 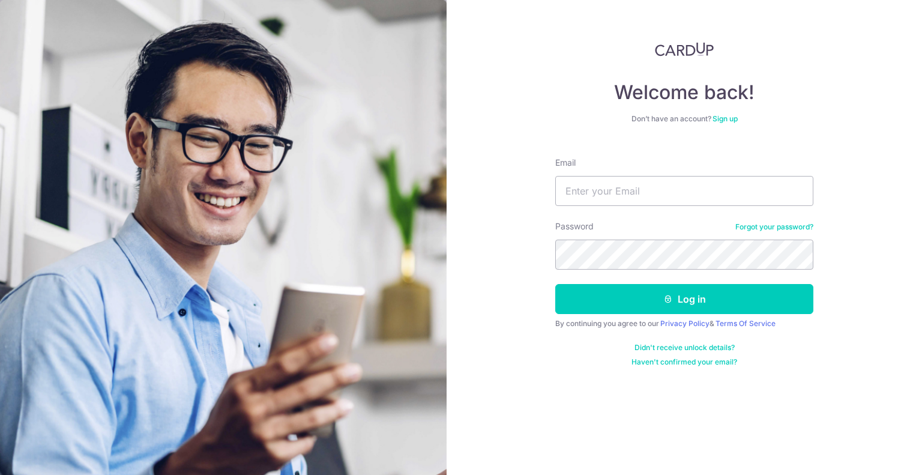 I want to click on a: Privacy Policy, so click(x=685, y=323).